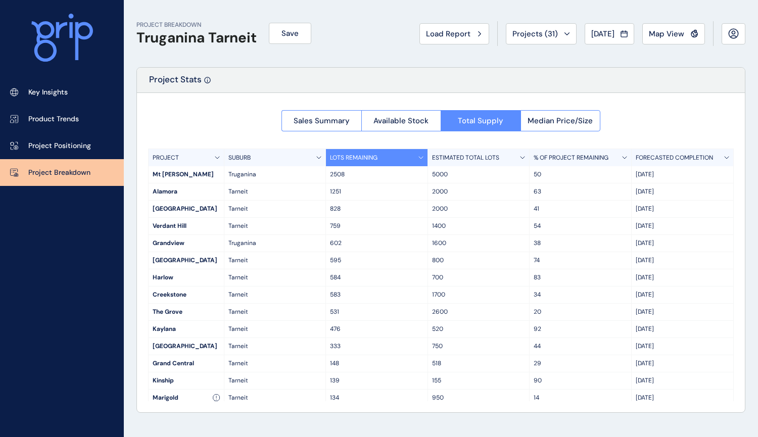  What do you see at coordinates (541, 34) in the screenshot?
I see `button: Projects (31)` at bounding box center [541, 34].